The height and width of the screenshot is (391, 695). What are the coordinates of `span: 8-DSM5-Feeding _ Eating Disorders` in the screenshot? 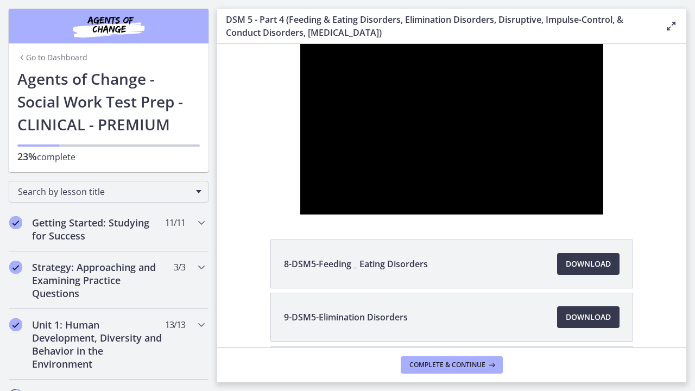 It's located at (356, 264).